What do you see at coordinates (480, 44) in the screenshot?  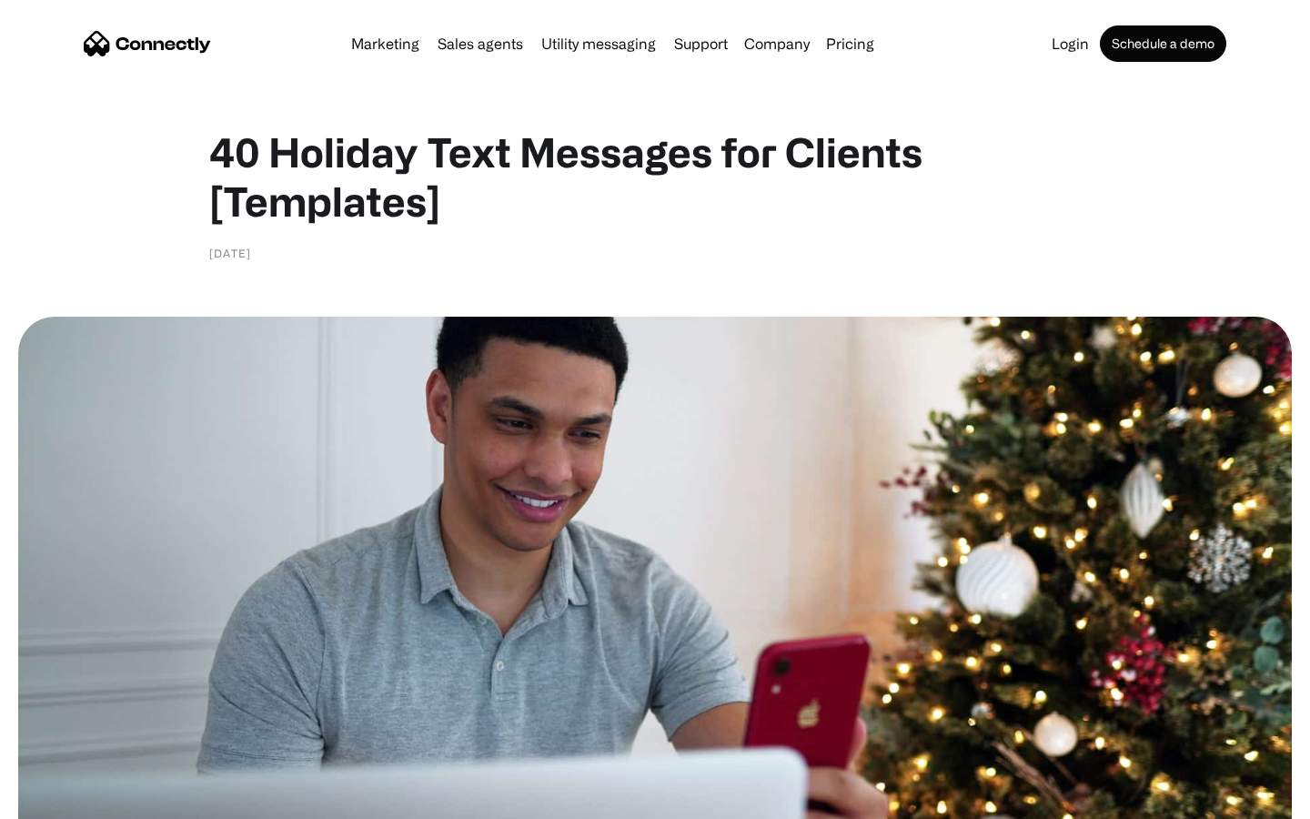 I see `a: Sales agents` at bounding box center [480, 44].